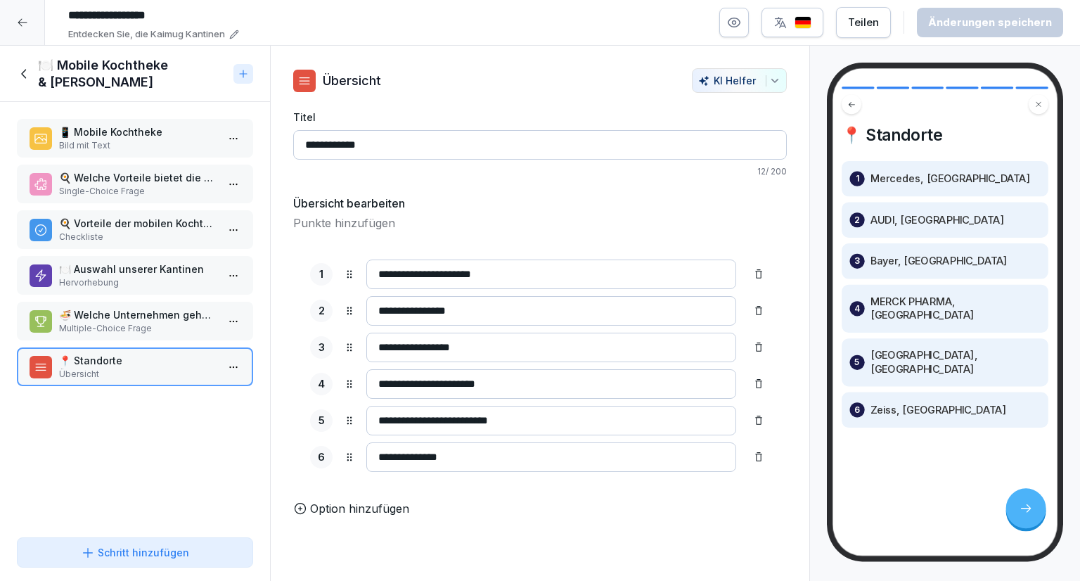 The height and width of the screenshot is (581, 1080). What do you see at coordinates (138, 223) in the screenshot?
I see `p: 🍳 Vorteile der mobilen Kochtheke` at bounding box center [138, 223].